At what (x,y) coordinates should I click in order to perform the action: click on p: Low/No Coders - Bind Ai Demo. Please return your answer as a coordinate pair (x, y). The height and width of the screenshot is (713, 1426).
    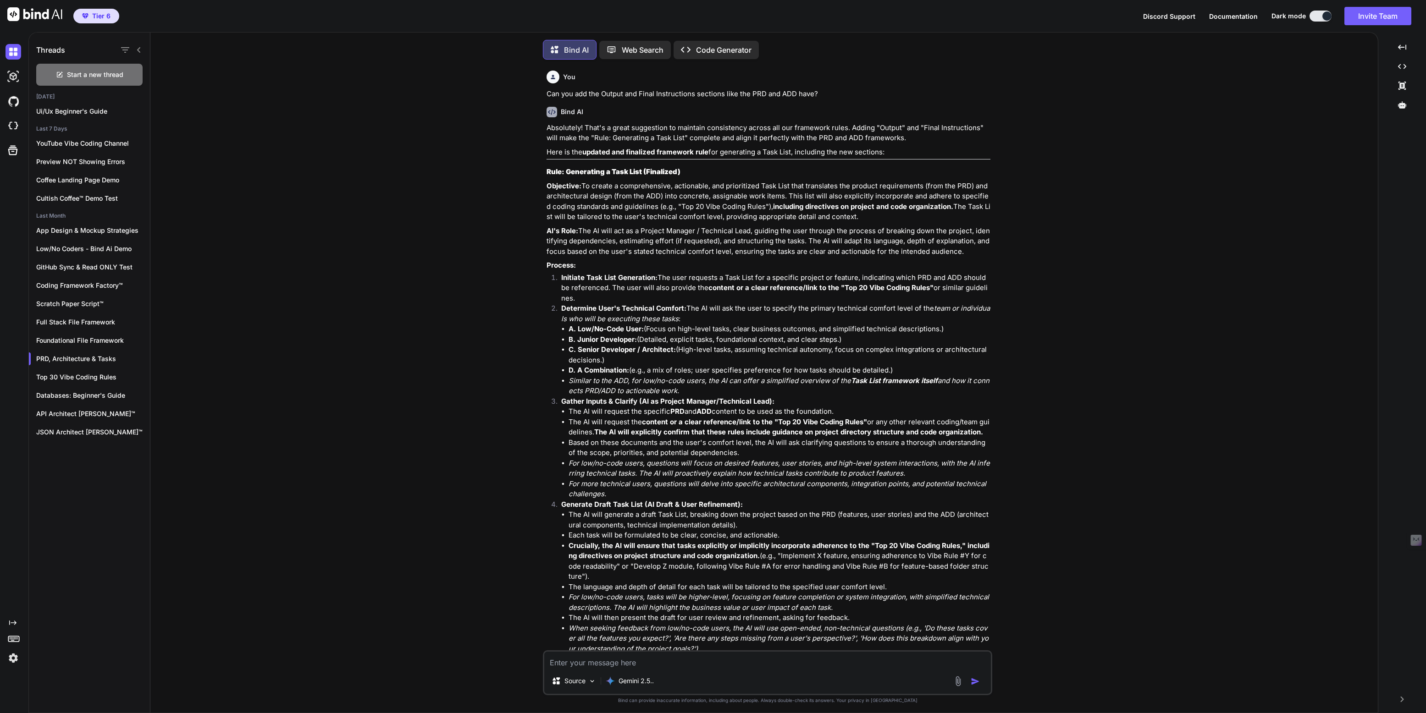
    Looking at the image, I should click on (93, 249).